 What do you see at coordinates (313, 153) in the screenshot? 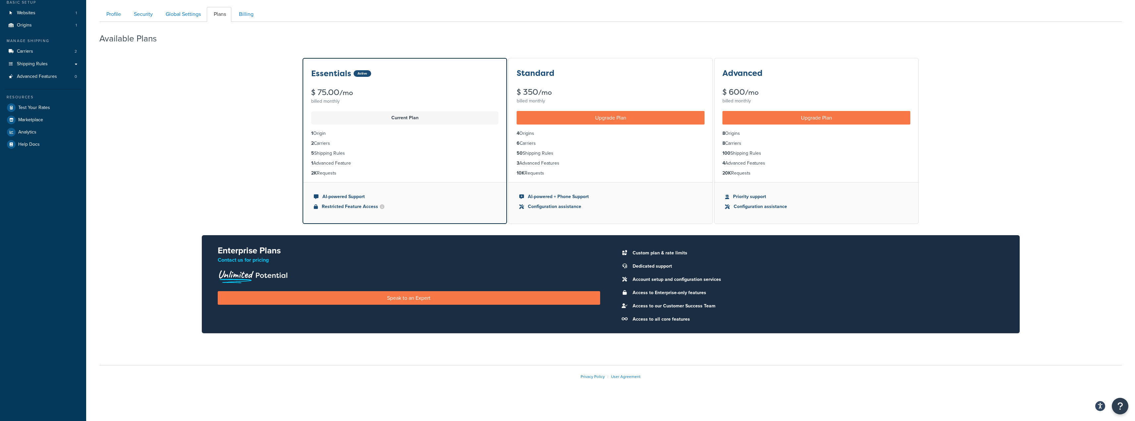
I see `strong: 5` at bounding box center [313, 153].